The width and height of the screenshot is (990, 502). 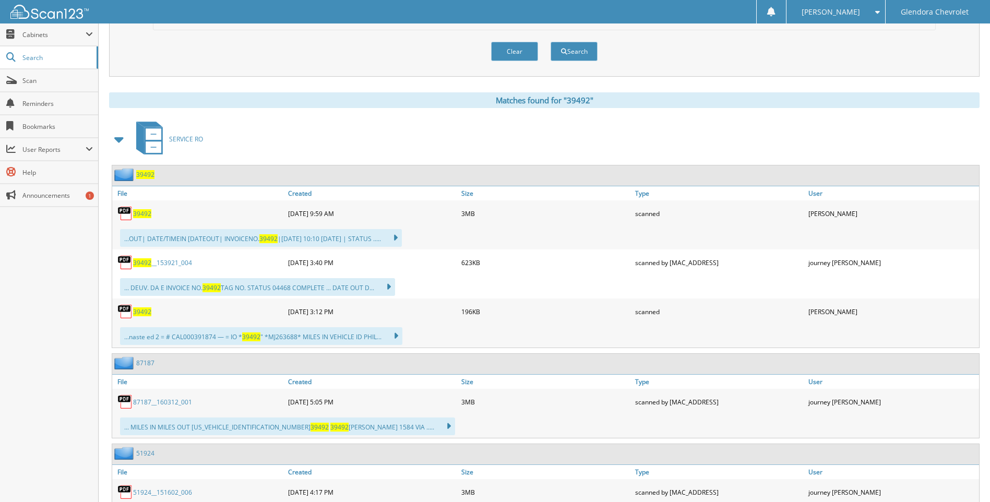 What do you see at coordinates (57, 172) in the screenshot?
I see `span: Help` at bounding box center [57, 172].